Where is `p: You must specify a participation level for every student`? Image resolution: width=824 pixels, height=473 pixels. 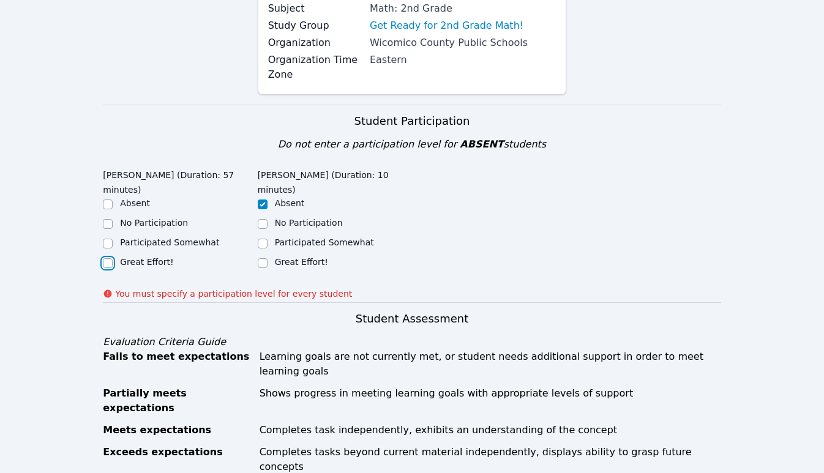 p: You must specify a participation level for every student is located at coordinates (233, 294).